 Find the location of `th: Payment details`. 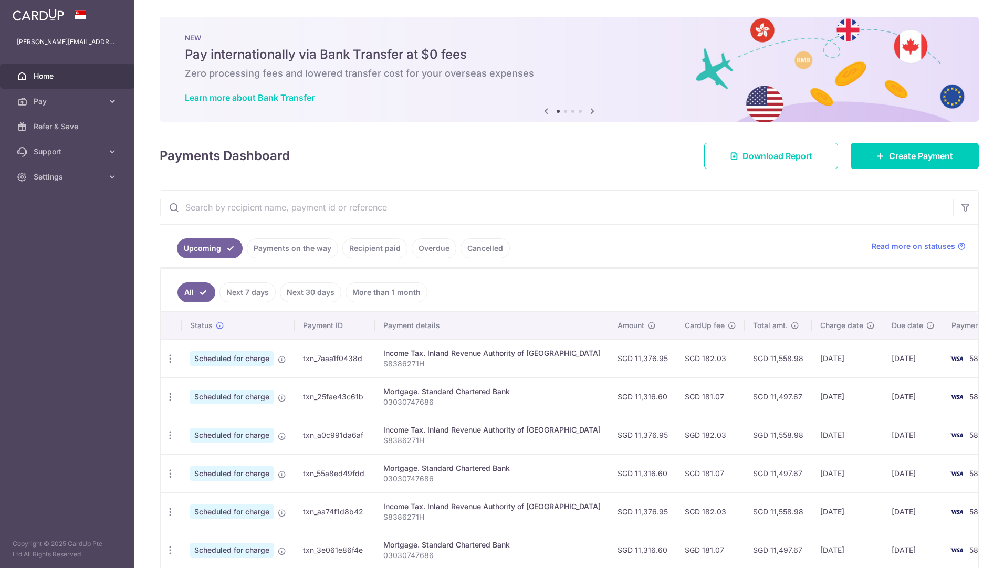

th: Payment details is located at coordinates (492, 326).